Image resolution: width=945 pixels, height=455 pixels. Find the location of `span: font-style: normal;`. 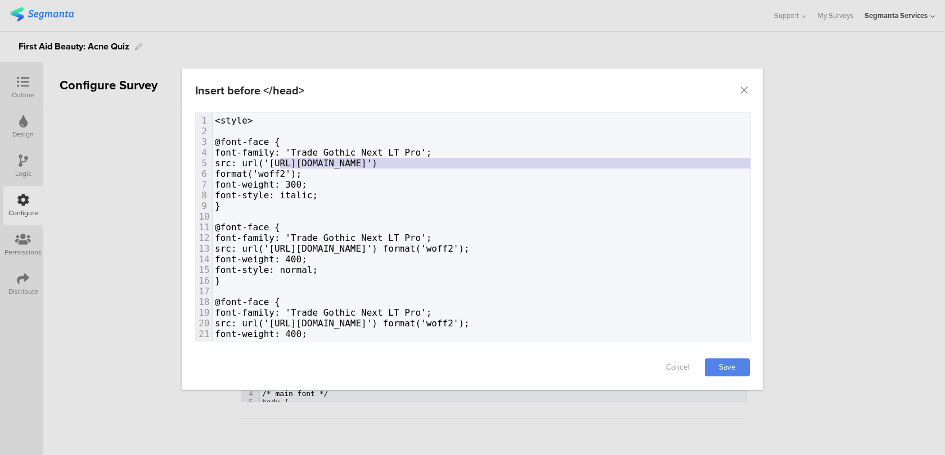

span: font-style: normal; is located at coordinates (266, 270).